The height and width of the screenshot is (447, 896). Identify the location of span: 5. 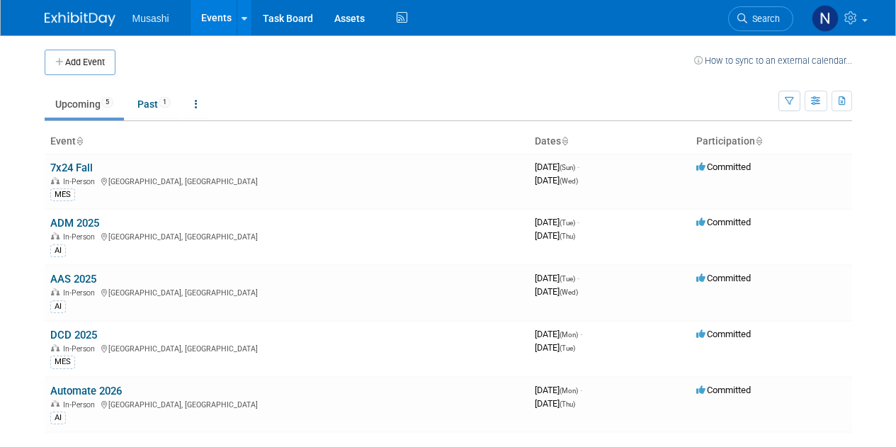
(107, 102).